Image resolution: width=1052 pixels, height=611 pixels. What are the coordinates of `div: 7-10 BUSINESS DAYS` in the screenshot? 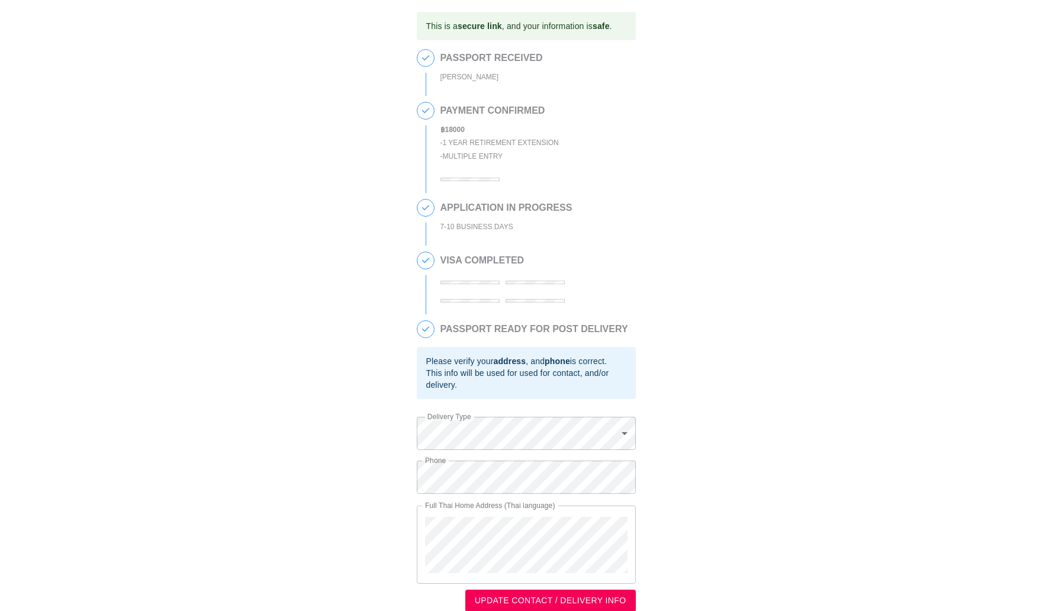 It's located at (506, 227).